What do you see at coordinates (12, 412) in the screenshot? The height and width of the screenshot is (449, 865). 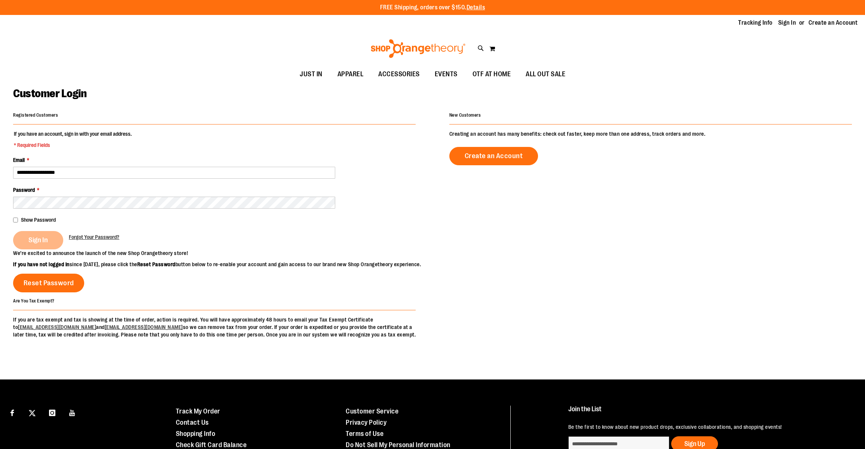 I see `a: Visit our Facebook page` at bounding box center [12, 412].